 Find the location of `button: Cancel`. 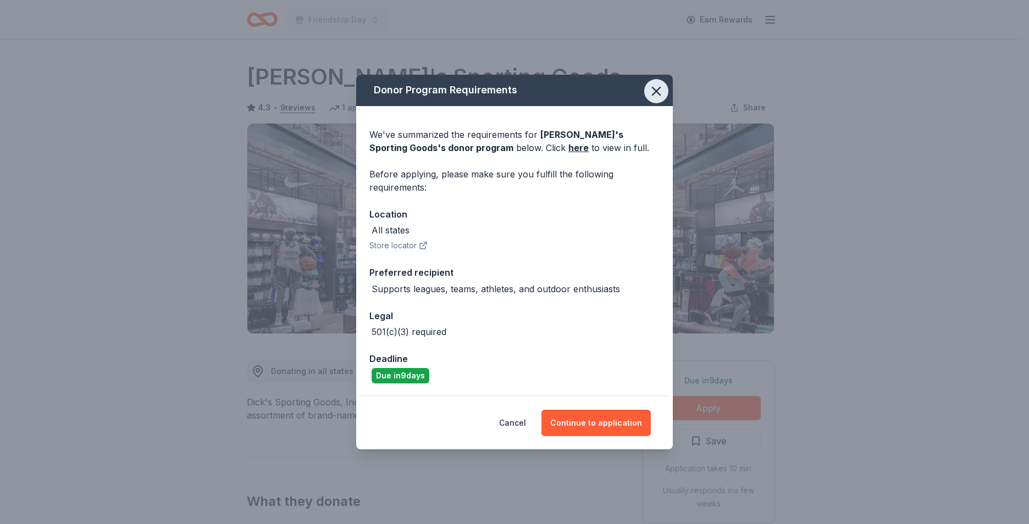

button: Cancel is located at coordinates (512, 423).